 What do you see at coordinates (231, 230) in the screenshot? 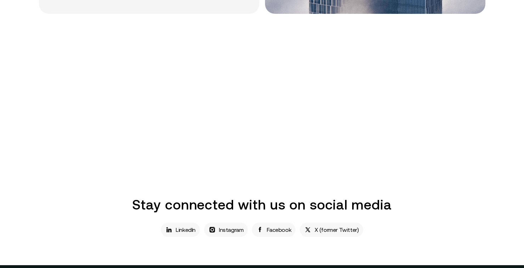
I see `p: Instagram` at bounding box center [231, 230].